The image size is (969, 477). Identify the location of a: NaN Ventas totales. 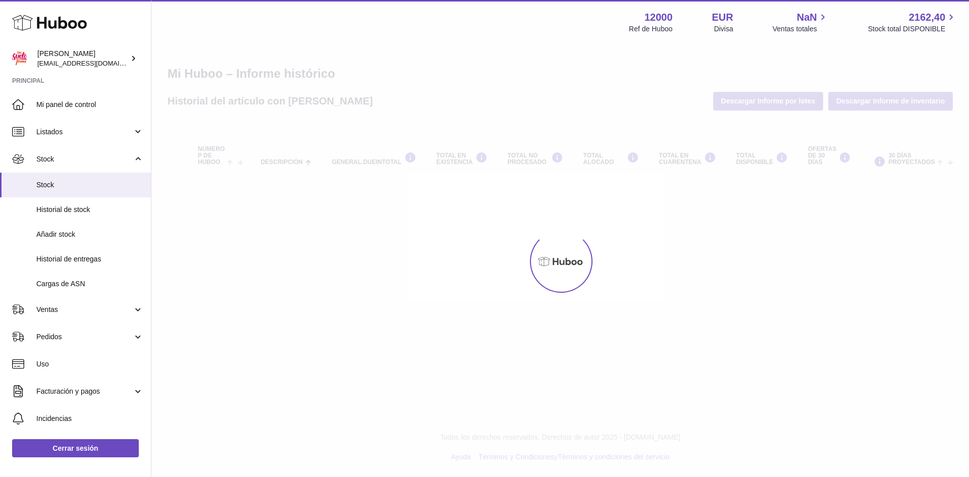
(801, 22).